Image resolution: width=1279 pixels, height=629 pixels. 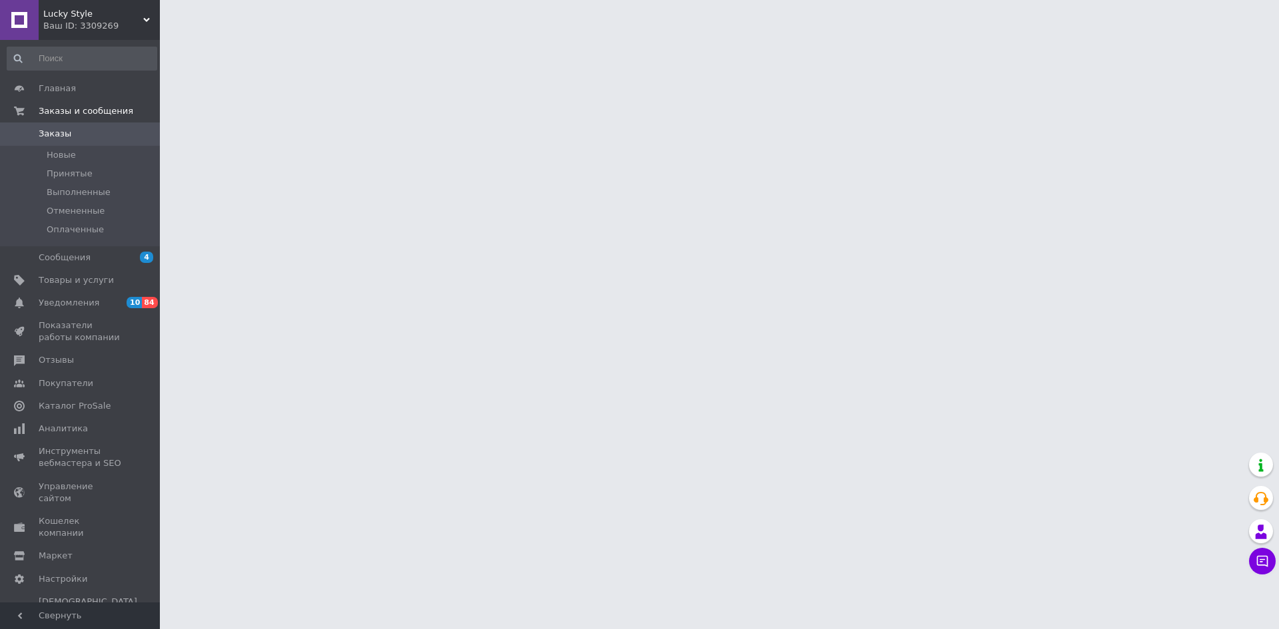 I want to click on span: Покупатели, so click(x=66, y=384).